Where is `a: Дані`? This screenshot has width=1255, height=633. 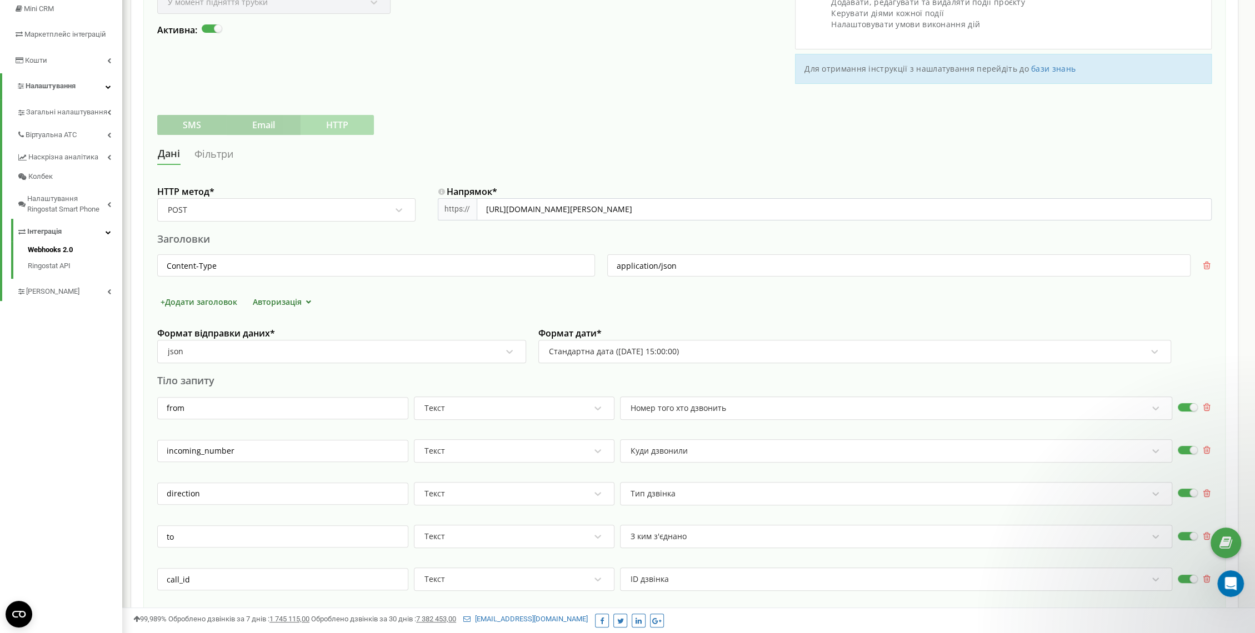 a: Дані is located at coordinates (169, 154).